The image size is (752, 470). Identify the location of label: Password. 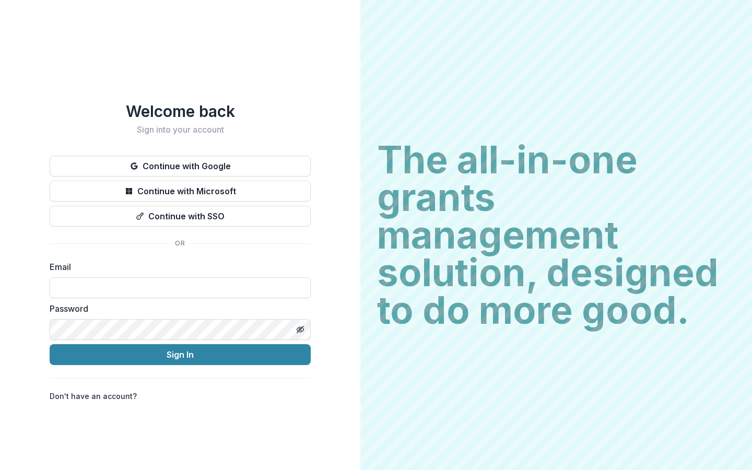
(177, 309).